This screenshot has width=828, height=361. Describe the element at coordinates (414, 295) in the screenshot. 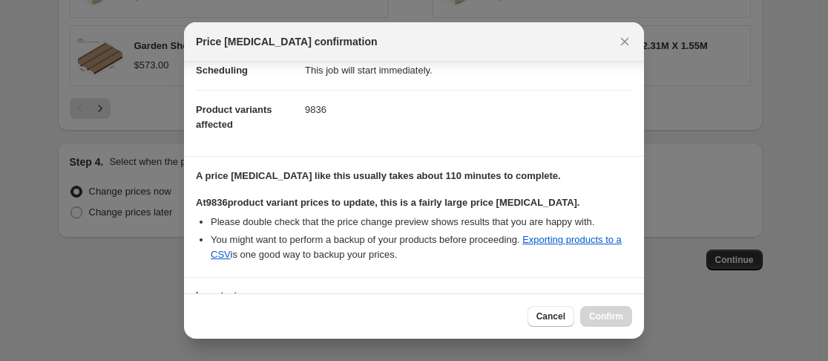

I see `h3: Important` at that location.